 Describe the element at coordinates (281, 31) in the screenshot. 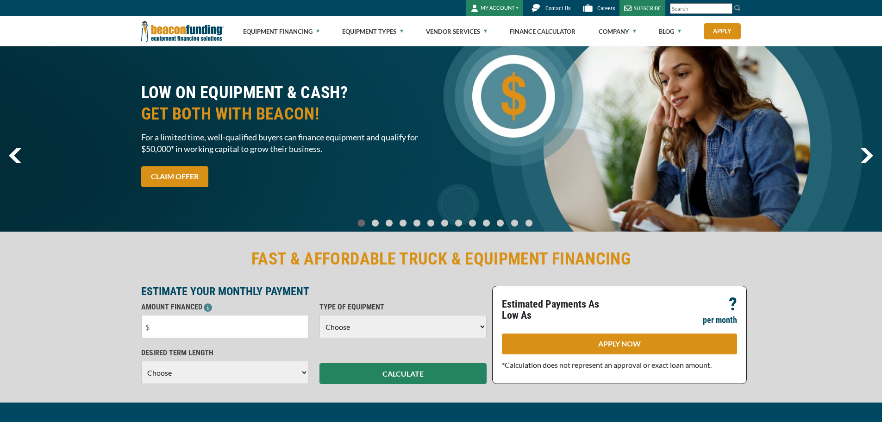

I see `a: Equipment Financing` at that location.